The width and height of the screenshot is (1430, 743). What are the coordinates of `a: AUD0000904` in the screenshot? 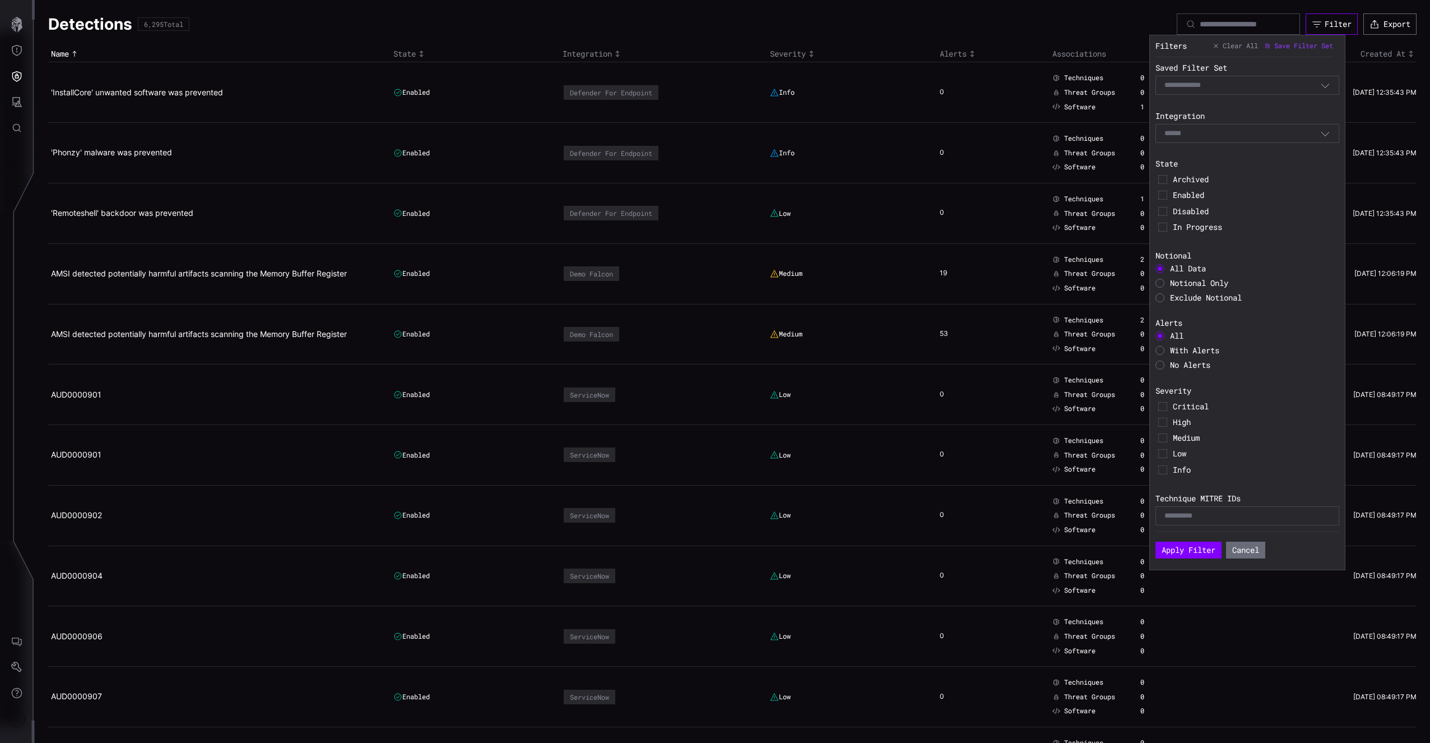 It's located at (77, 575).